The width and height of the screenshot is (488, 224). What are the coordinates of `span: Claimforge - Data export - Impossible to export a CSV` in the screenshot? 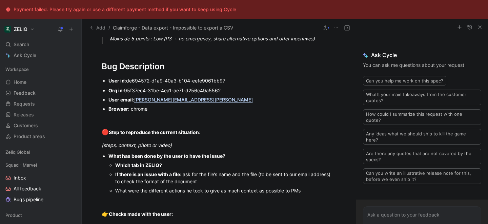 It's located at (173, 28).